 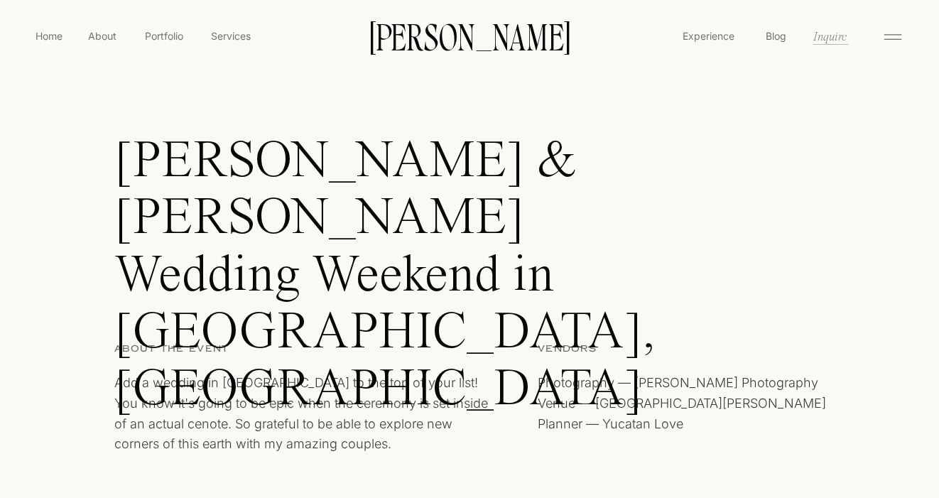 What do you see at coordinates (163, 36) in the screenshot?
I see `nav: Portfolio` at bounding box center [163, 36].